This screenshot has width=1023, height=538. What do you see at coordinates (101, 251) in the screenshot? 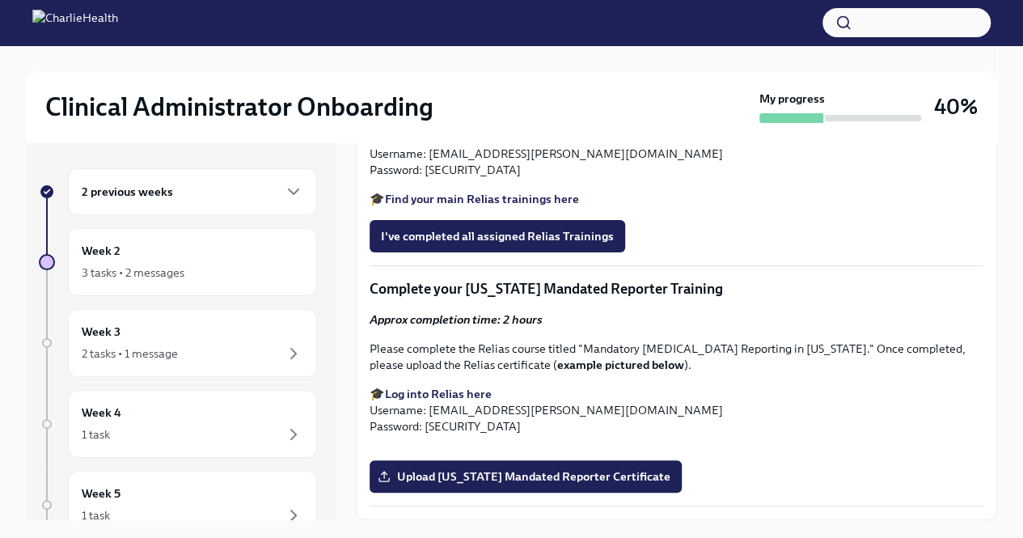
I see `h6: Week 2` at bounding box center [101, 251].